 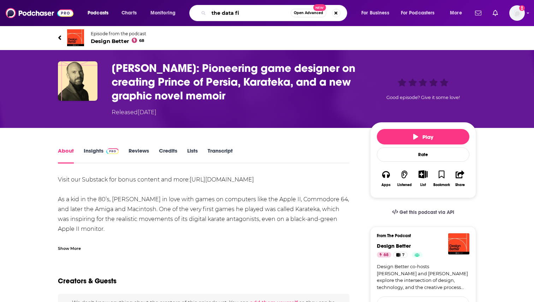 I want to click on span: Monitoring, so click(x=163, y=13).